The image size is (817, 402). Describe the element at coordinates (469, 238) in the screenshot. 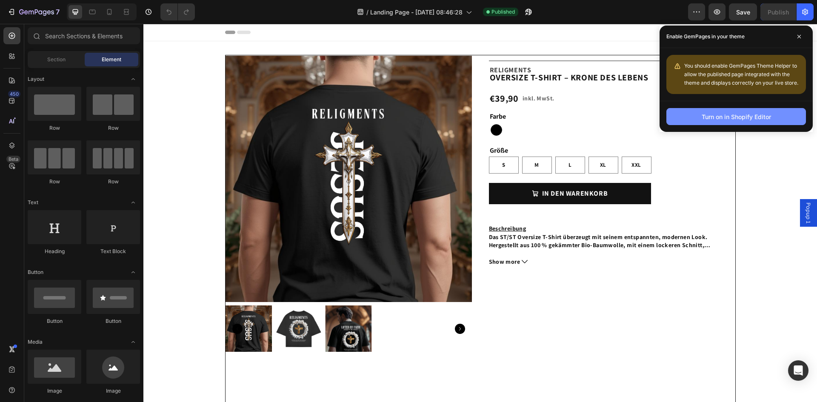

I see `button: Show more` at that location.